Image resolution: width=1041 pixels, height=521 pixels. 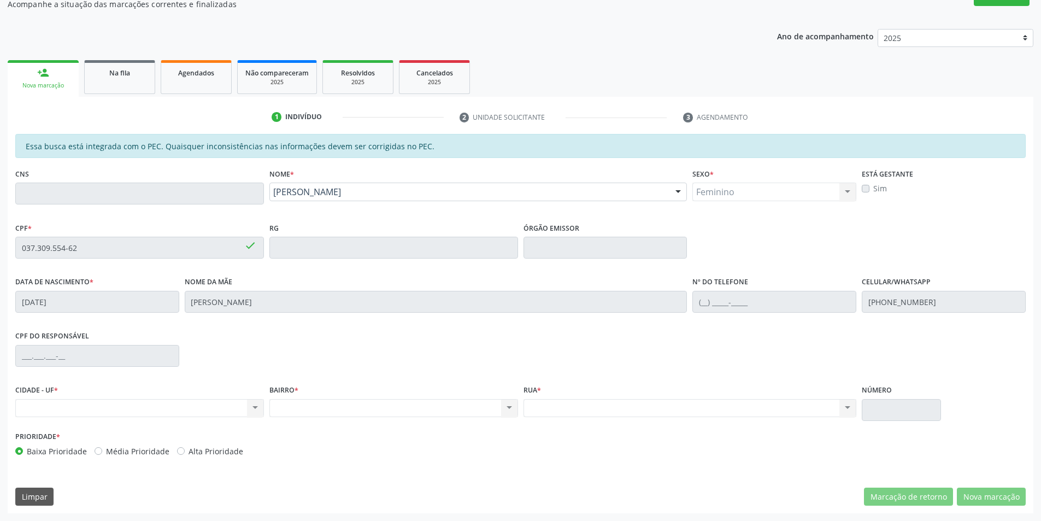 I want to click on span: done, so click(x=250, y=245).